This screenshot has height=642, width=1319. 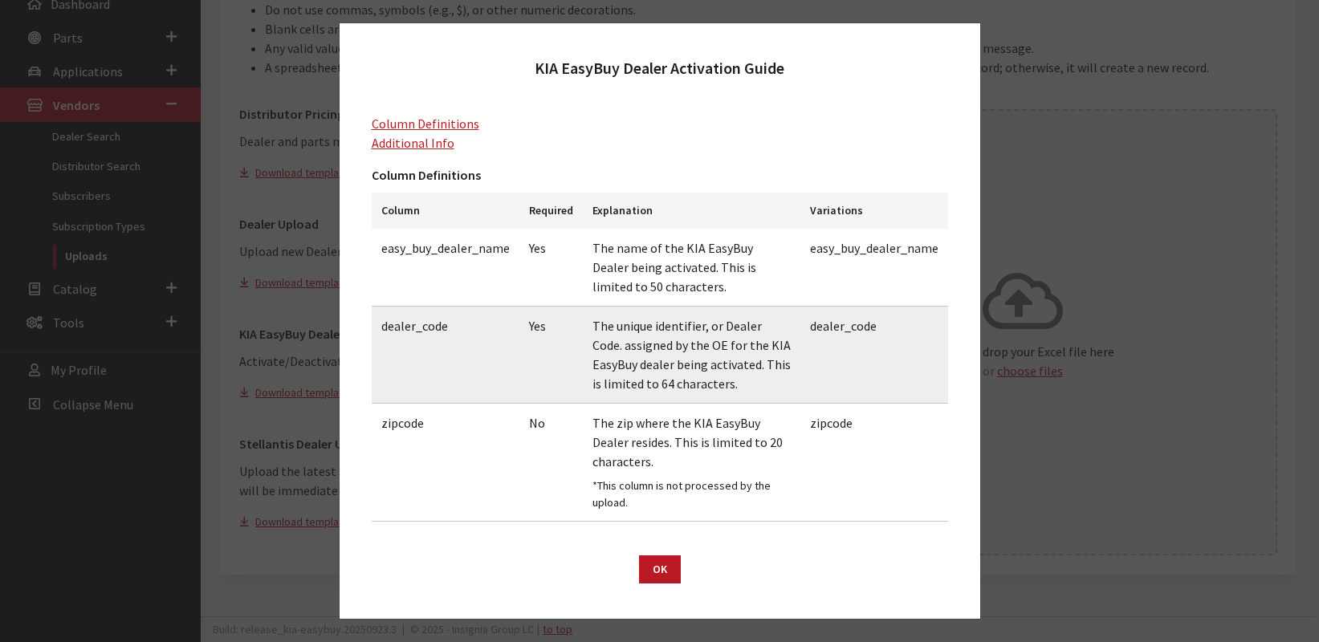 I want to click on a: Column Definitions, so click(x=425, y=124).